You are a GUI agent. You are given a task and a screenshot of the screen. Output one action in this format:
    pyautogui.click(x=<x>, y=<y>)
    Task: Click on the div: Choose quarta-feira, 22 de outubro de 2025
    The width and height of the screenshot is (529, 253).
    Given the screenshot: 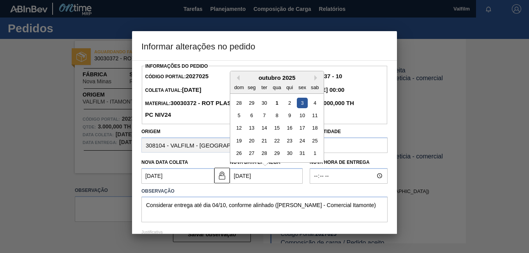 What is the action you would take?
    pyautogui.click(x=276, y=141)
    